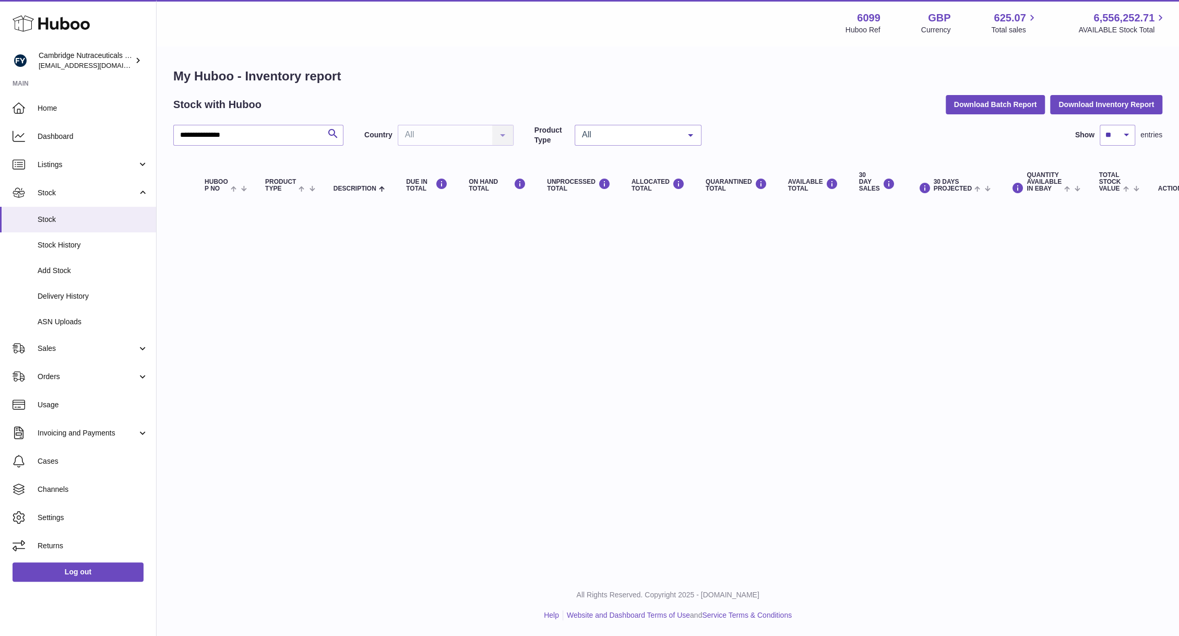 The height and width of the screenshot is (636, 1179). What do you see at coordinates (93, 405) in the screenshot?
I see `span: Usage` at bounding box center [93, 405].